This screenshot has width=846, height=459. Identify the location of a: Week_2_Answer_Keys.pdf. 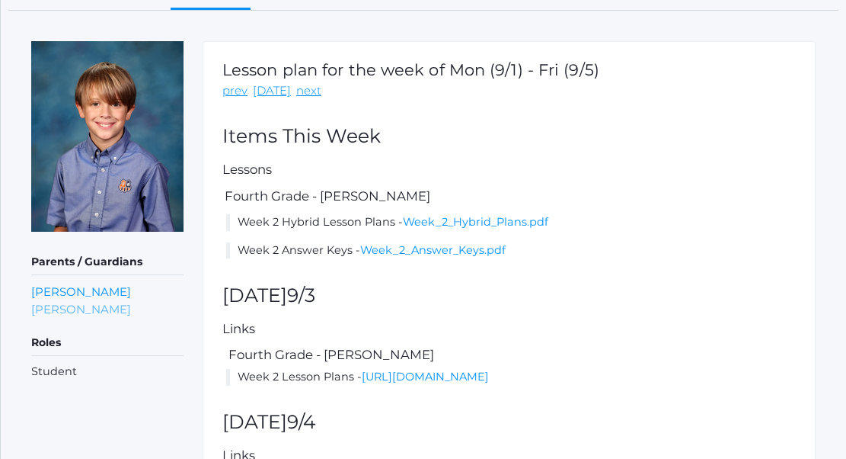
(433, 250).